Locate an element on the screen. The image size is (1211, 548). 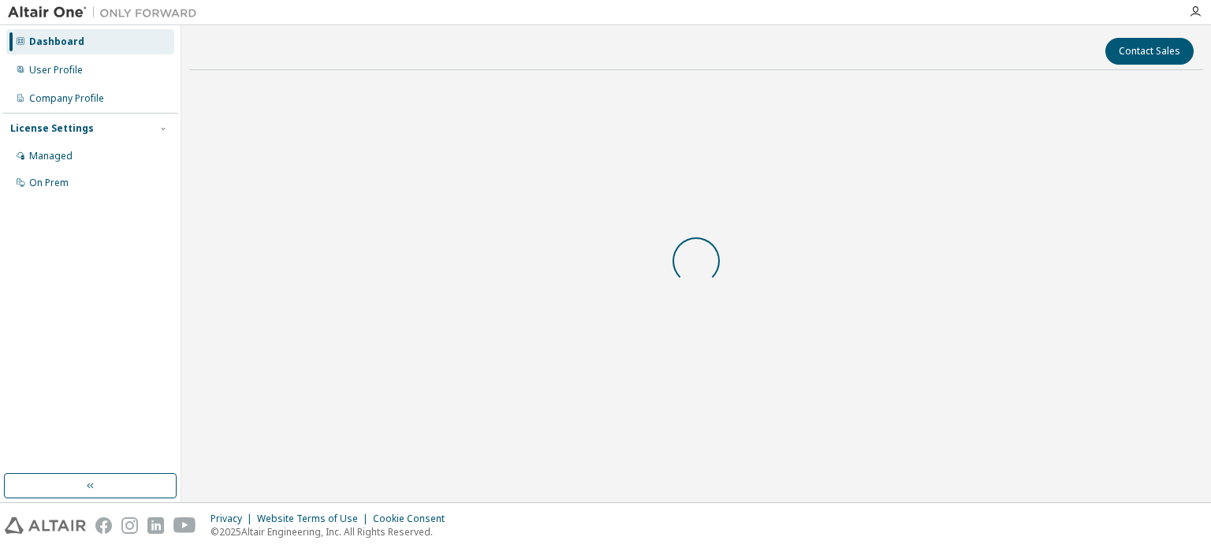
img: youtube.svg is located at coordinates (185, 525).